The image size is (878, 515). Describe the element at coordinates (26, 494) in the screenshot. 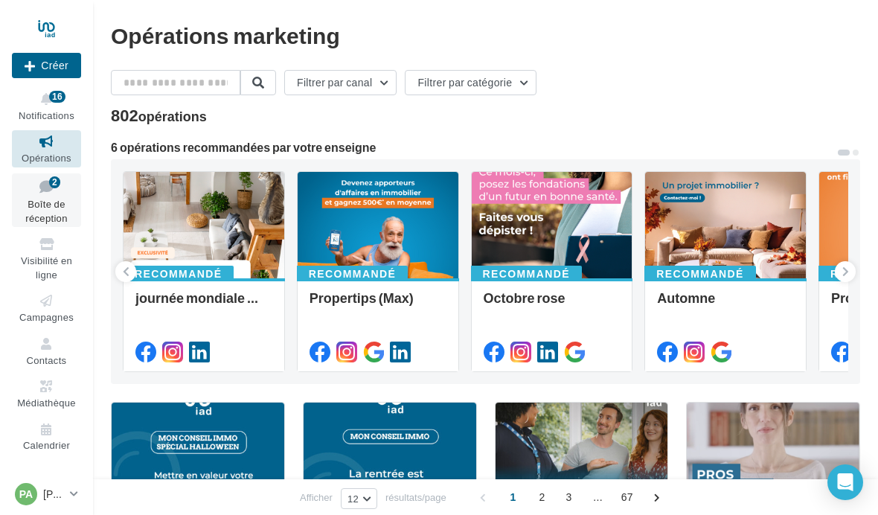

I see `span: PA` at that location.